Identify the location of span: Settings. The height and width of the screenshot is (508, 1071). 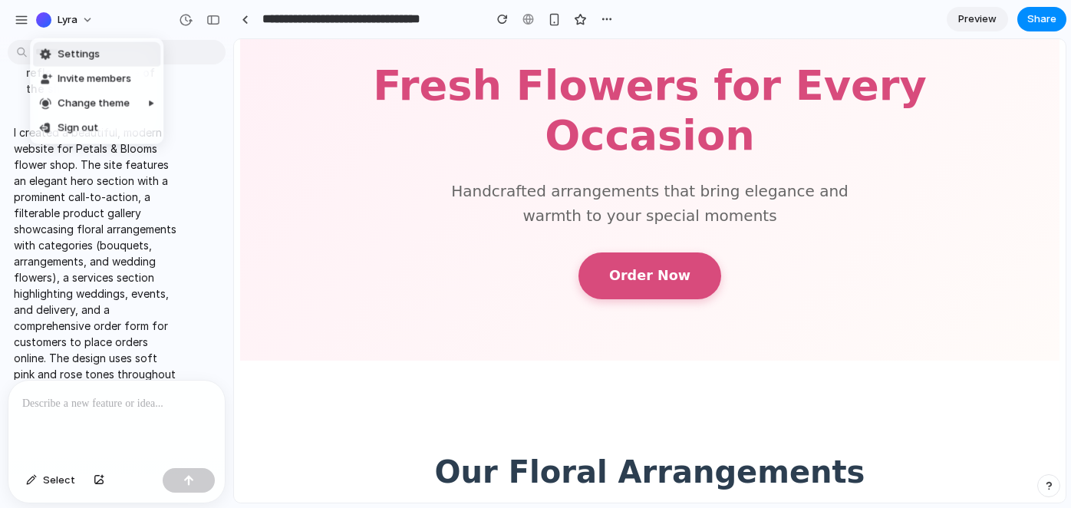
(78, 54).